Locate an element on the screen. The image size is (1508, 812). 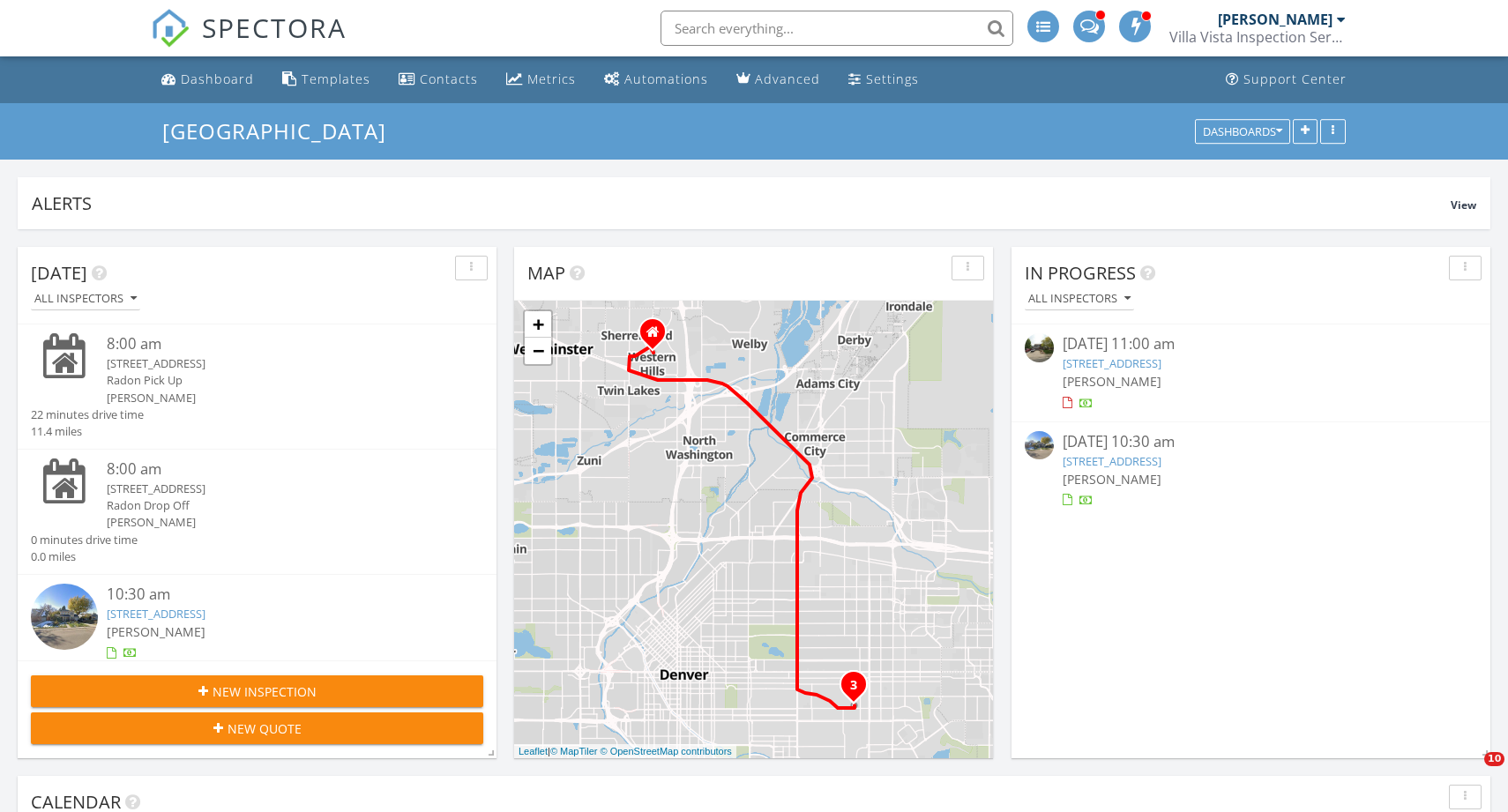
button: New Quote is located at coordinates (256, 728).